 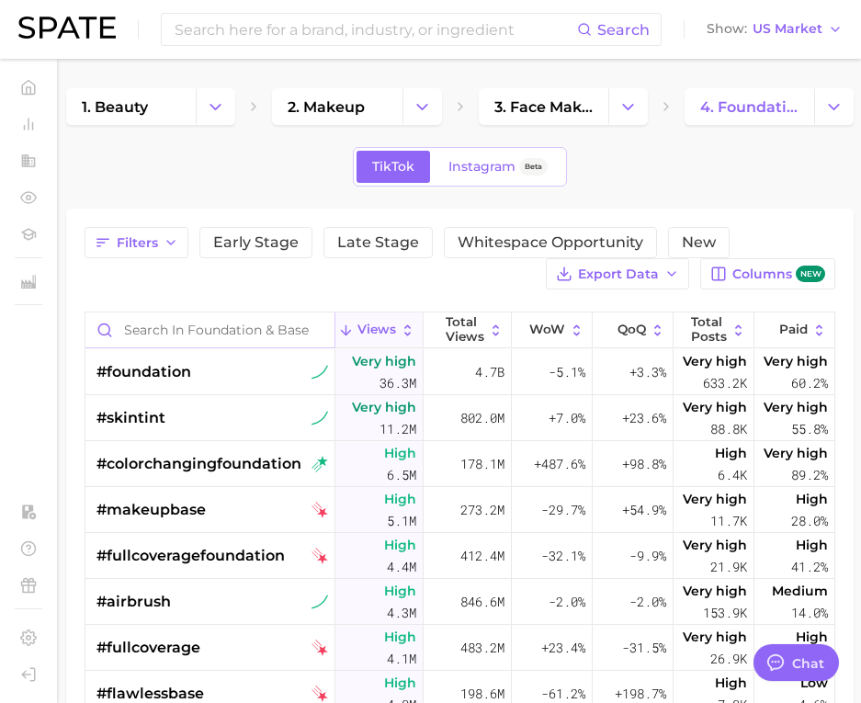 What do you see at coordinates (749, 107) in the screenshot?
I see `span: 4. foundation & base products` at bounding box center [749, 107].